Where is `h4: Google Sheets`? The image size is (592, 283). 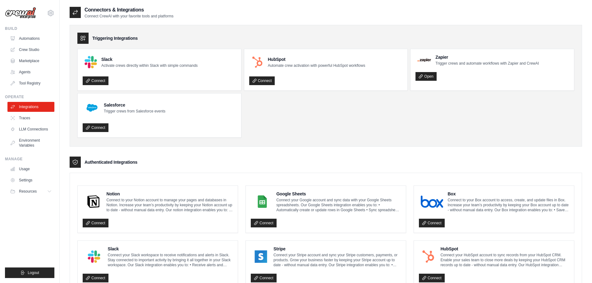
h4: Google Sheets is located at coordinates (338, 194).